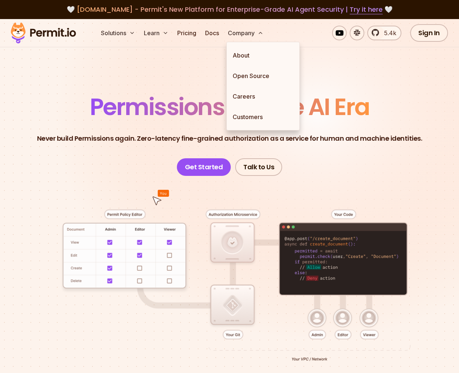 The image size is (459, 373). Describe the element at coordinates (230, 139) in the screenshot. I see `p: Never build Permissions again. Zero-latency fine-grained authorization as a service for human and...` at that location.